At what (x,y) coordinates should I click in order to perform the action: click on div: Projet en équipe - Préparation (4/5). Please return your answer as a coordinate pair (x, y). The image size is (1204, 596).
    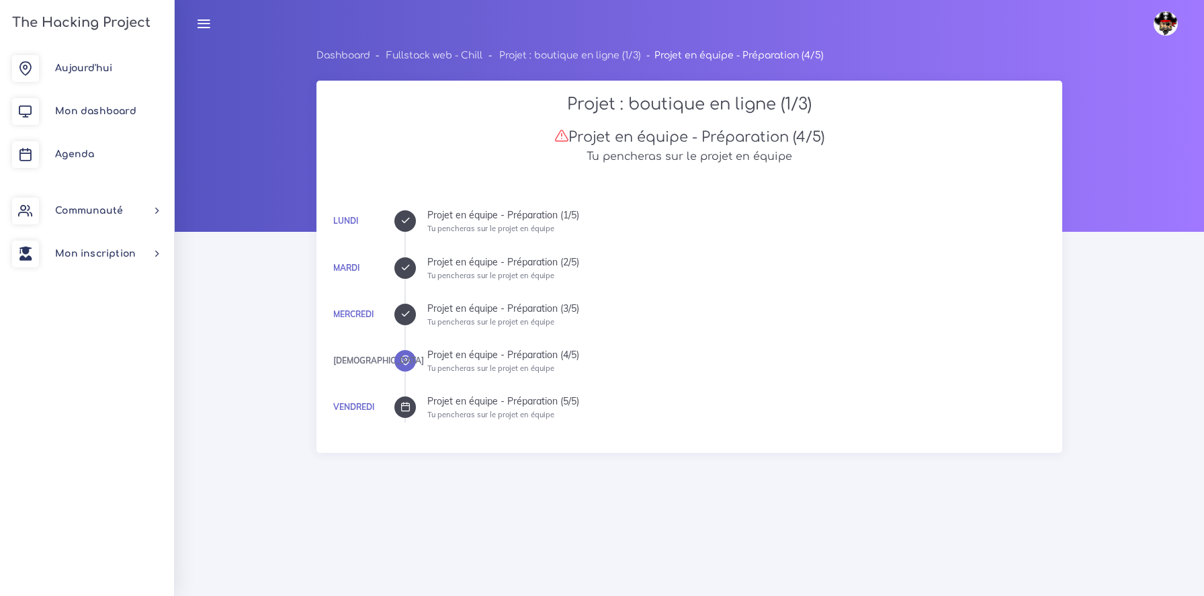
    Looking at the image, I should click on (738, 355).